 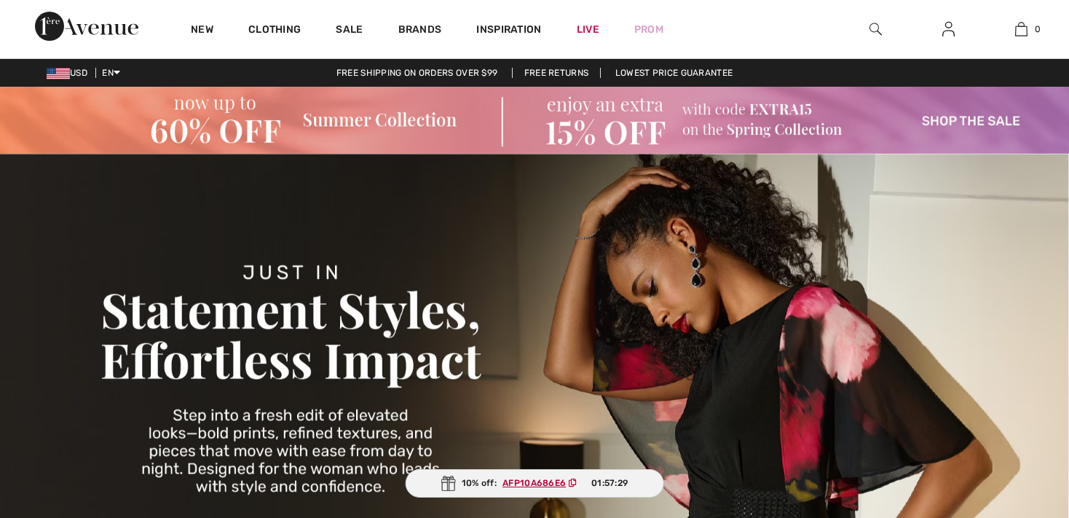 I want to click on a: Free shipping on orders over $99, so click(x=417, y=73).